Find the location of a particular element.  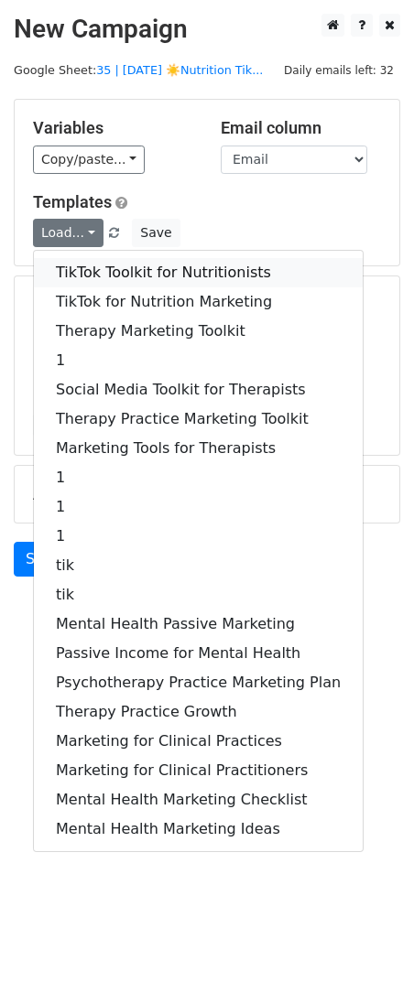

a: Passive Income for Mental Health is located at coordinates (198, 653).